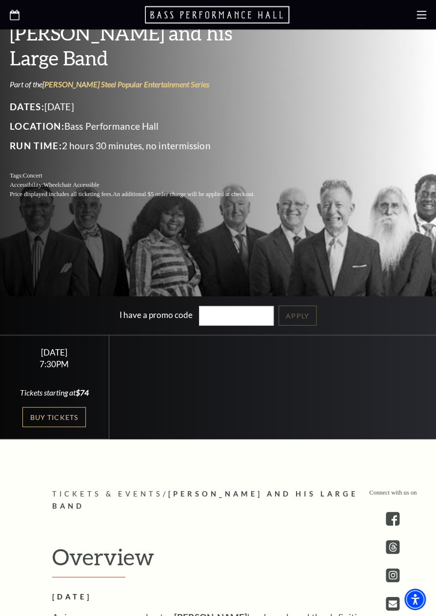 The image size is (436, 616). What do you see at coordinates (37, 126) in the screenshot?
I see `span: Location:` at bounding box center [37, 126].